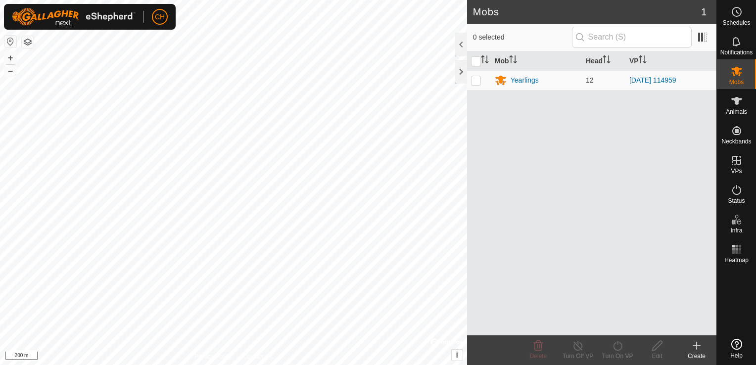 The width and height of the screenshot is (756, 365). Describe the element at coordinates (578, 356) in the screenshot. I see `div: Turn Off VP` at that location.